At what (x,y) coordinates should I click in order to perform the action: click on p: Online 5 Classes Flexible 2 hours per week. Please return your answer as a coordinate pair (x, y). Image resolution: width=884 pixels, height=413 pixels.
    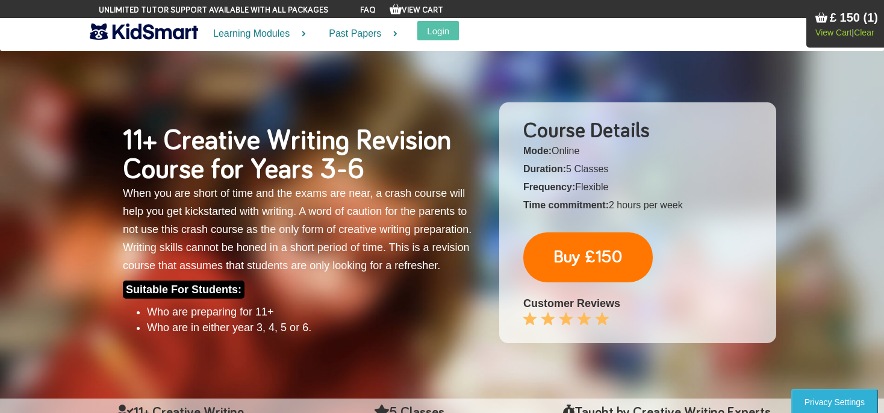
    Looking at the image, I should click on (644, 178).